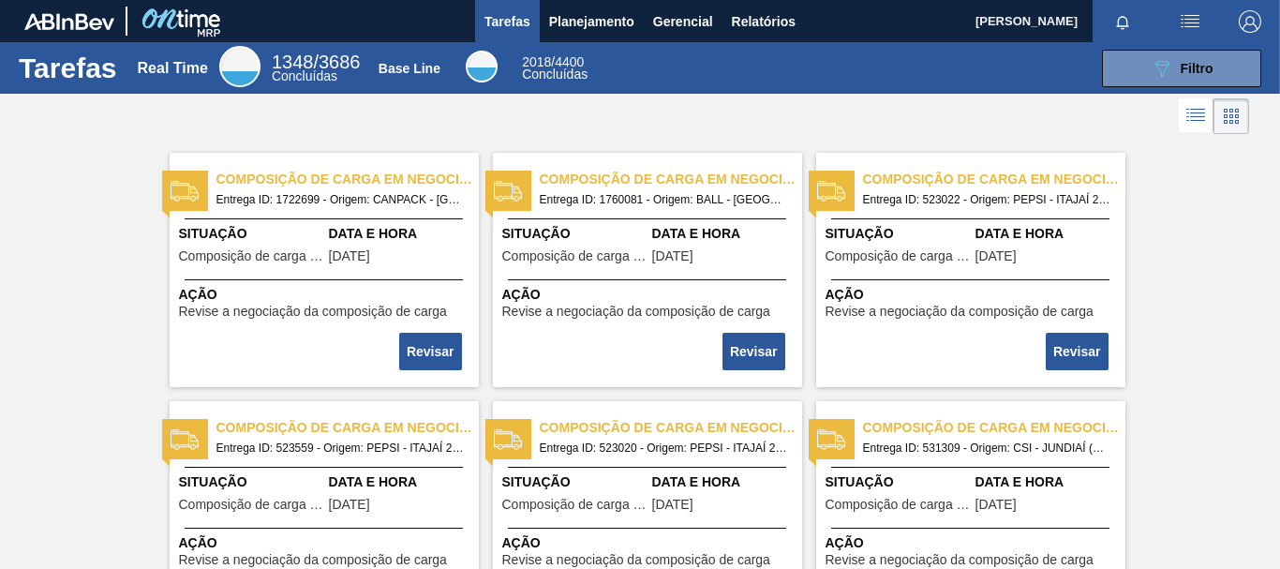 The image size is (1280, 569). I want to click on span: Entrega ID: 1760081 - Origem: BALL - TRÊS RIOS (RJ) - Destino: BR13, so click(663, 200).